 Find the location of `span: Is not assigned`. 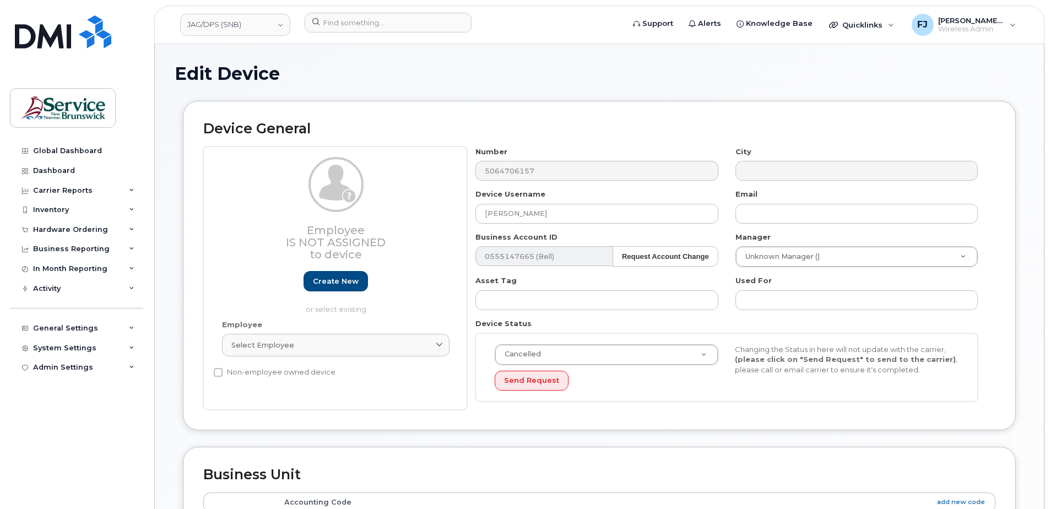

span: Is not assigned is located at coordinates (335, 242).